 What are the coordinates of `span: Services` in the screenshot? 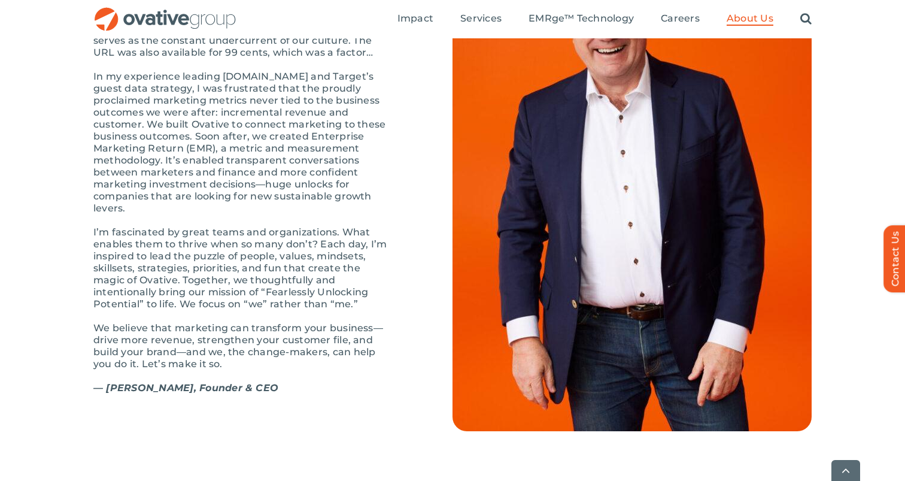 It's located at (481, 19).